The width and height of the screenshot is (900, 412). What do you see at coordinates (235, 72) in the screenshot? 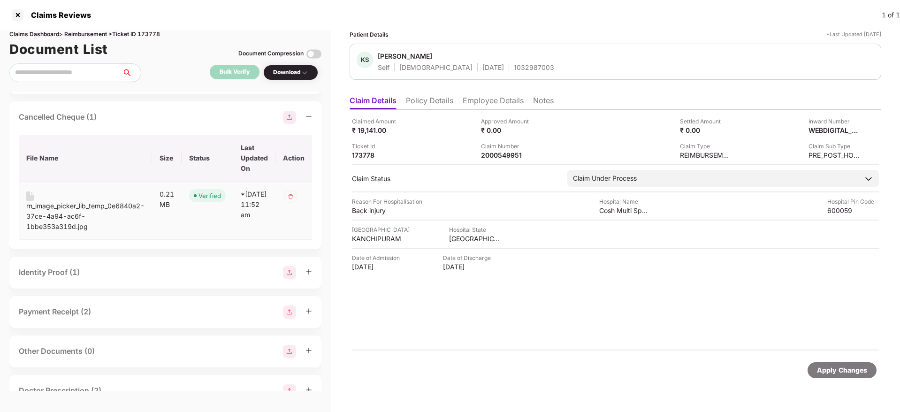
I see `div: Bulk Verify` at bounding box center [235, 72].